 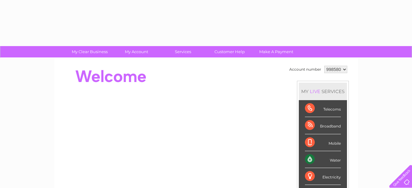 I want to click on a: Make A Payment, so click(x=276, y=52).